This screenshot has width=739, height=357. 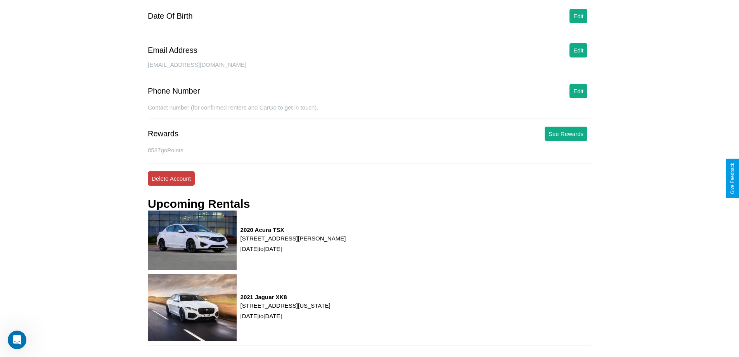 What do you see at coordinates (163, 133) in the screenshot?
I see `div: Rewards` at bounding box center [163, 133].